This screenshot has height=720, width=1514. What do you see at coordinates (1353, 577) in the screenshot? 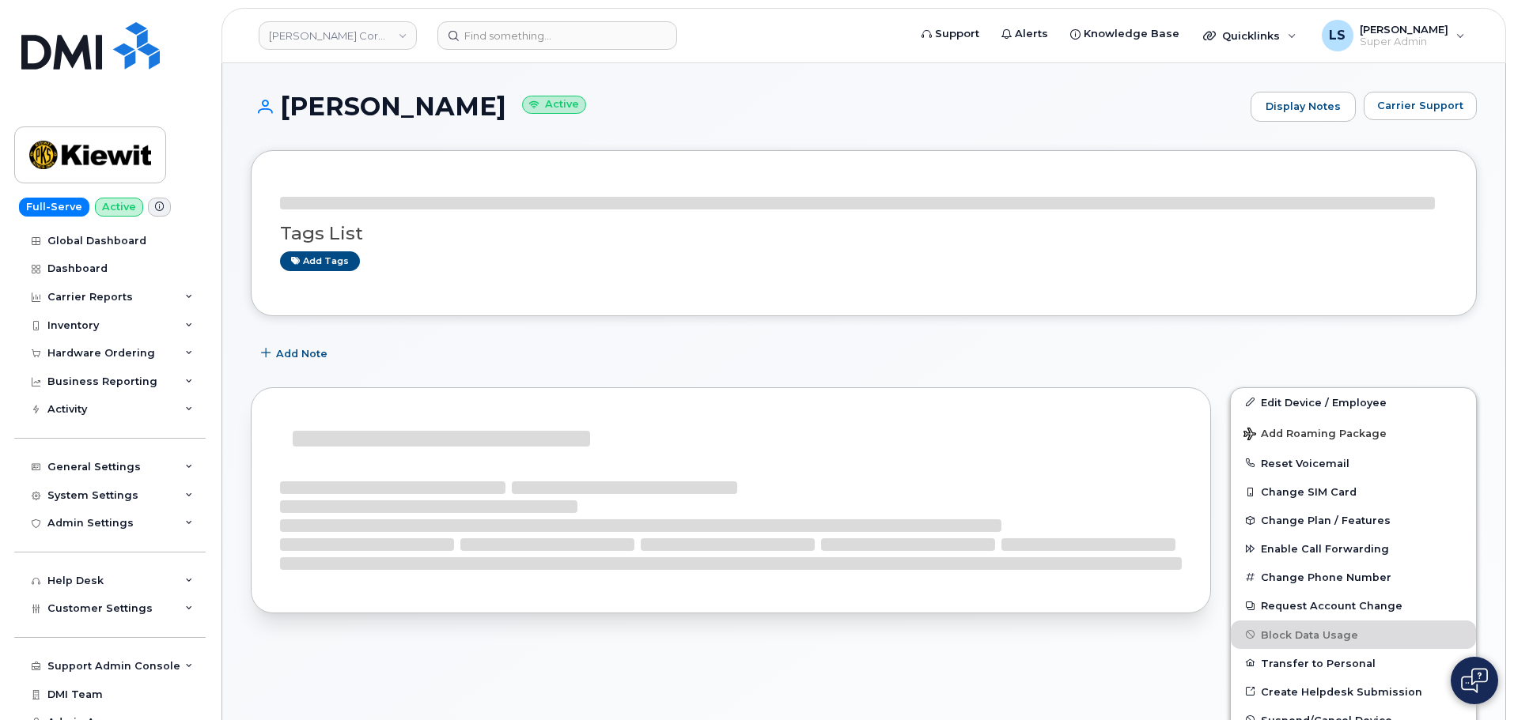
I see `button: Change Phone Number` at bounding box center [1353, 577].